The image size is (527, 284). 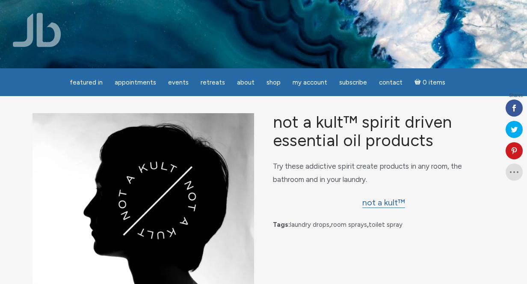 What do you see at coordinates (135, 83) in the screenshot?
I see `a: Appointments` at bounding box center [135, 83].